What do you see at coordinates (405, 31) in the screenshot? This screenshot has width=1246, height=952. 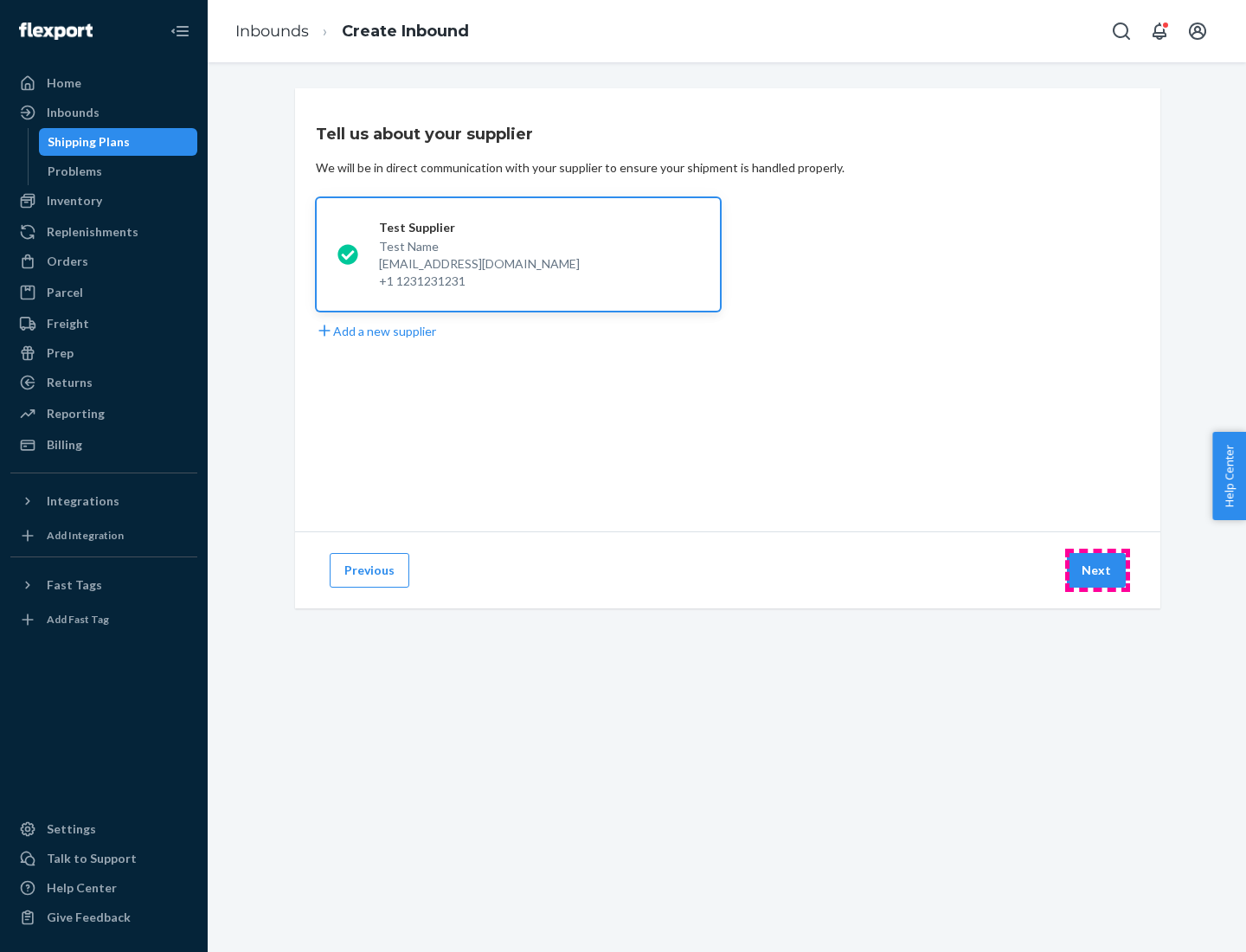 I see `a: Create Inbound` at bounding box center [405, 31].